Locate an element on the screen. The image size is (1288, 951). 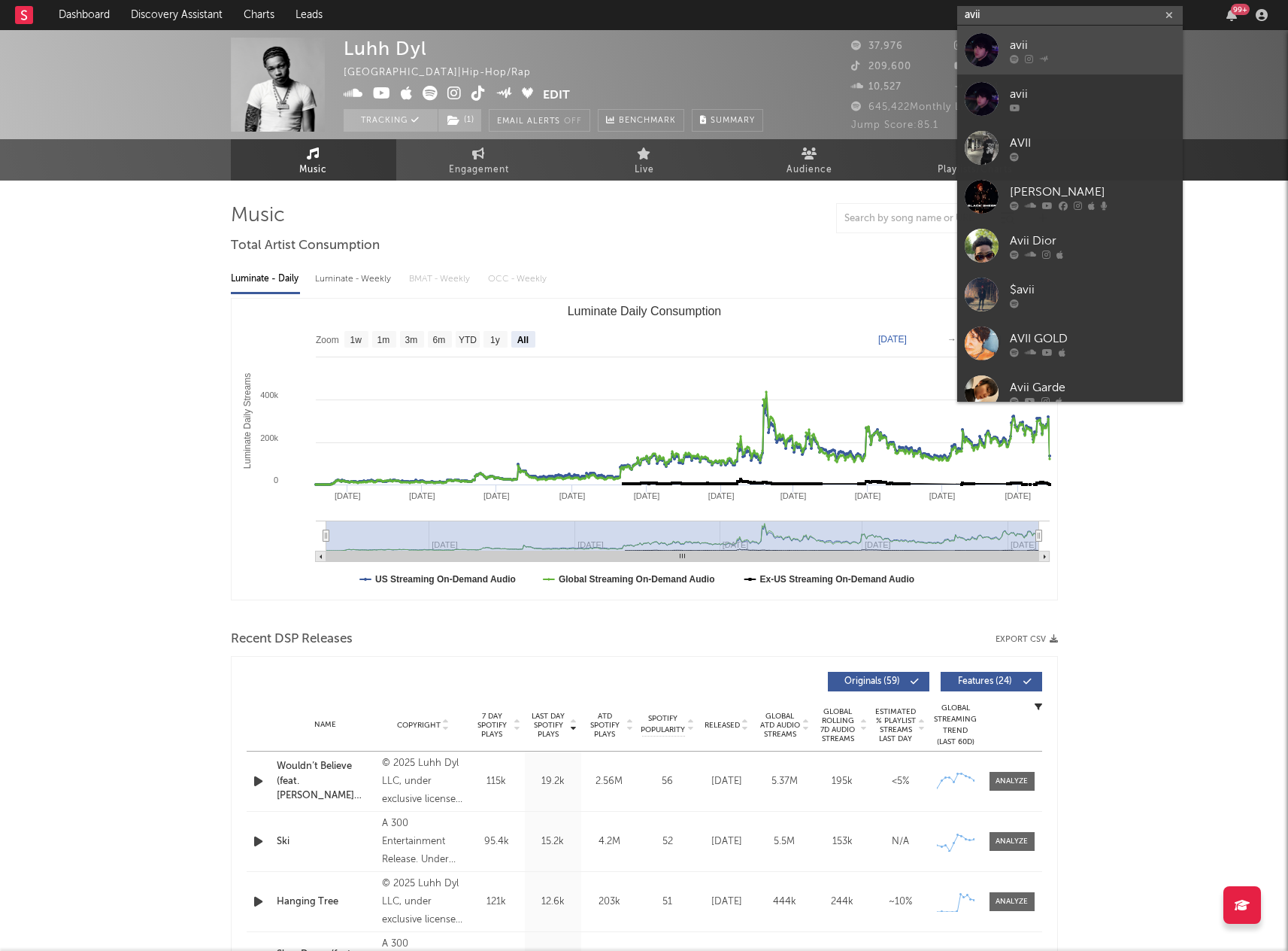
div: 19.2k is located at coordinates (553, 782).